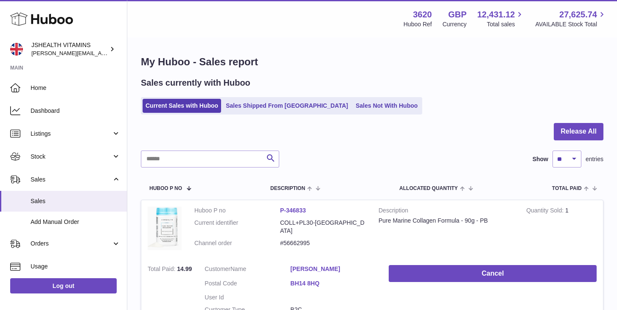  What do you see at coordinates (237, 210) in the screenshot?
I see `dt: Huboo P no` at bounding box center [237, 210].